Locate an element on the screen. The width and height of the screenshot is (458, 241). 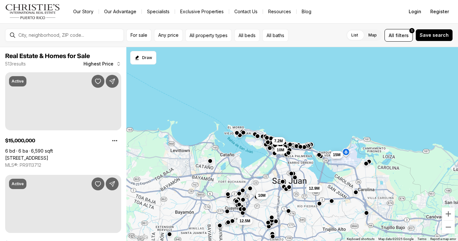
span: Real Estate & Homes for Sale is located at coordinates (47, 56).